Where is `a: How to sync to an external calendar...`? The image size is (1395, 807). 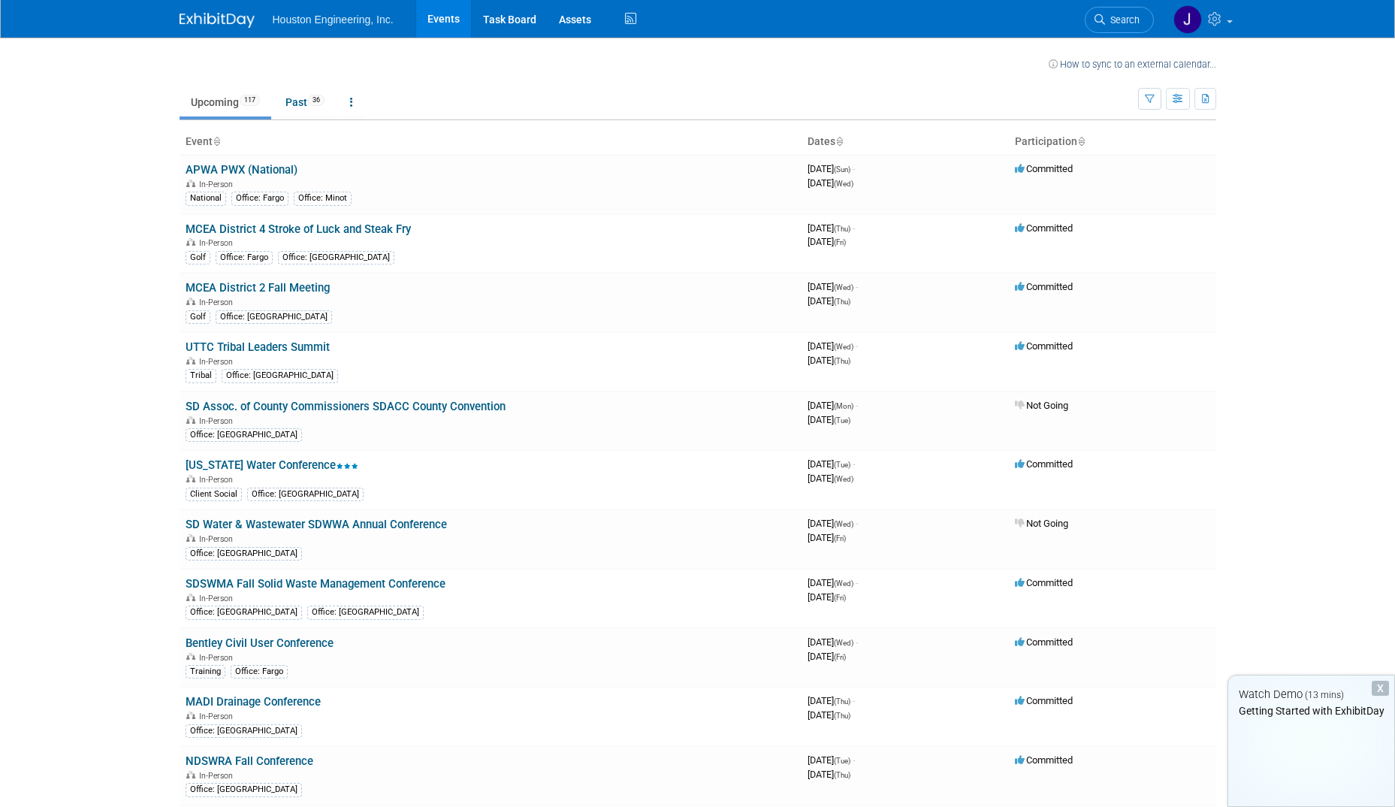
a: How to sync to an external calendar... is located at coordinates (1132, 64).